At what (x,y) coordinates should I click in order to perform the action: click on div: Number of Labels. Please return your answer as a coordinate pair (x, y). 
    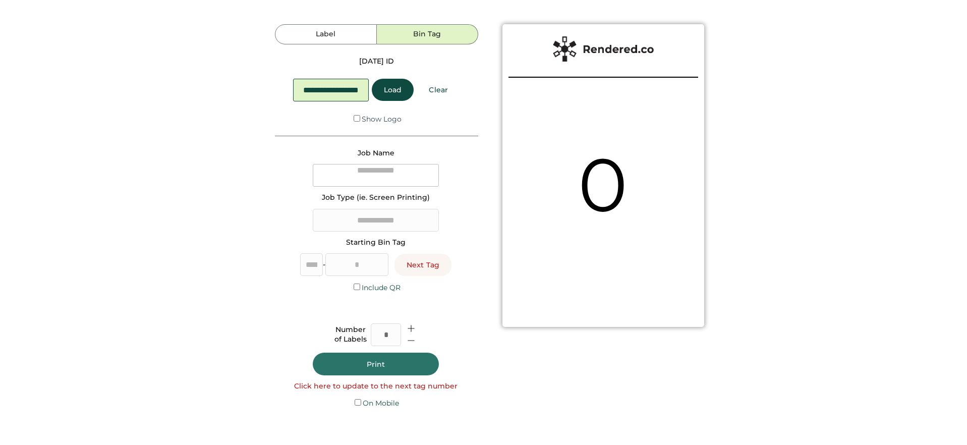
    Looking at the image, I should click on (351, 334).